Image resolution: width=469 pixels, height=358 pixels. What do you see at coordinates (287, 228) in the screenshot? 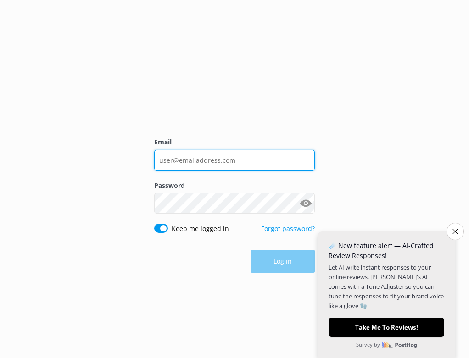
I see `a: Forgot password?` at bounding box center [287, 228].